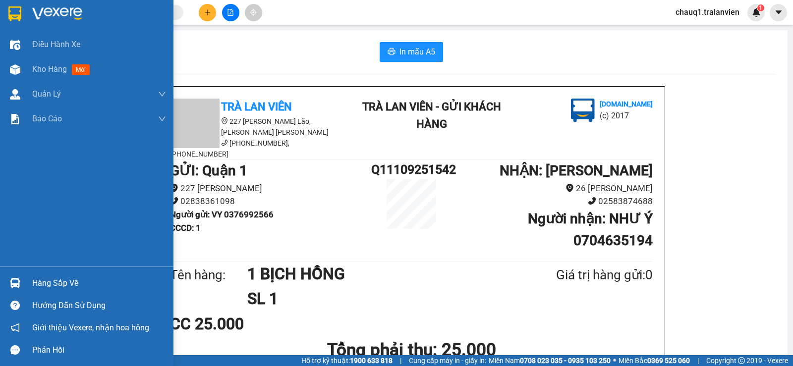 The image size is (793, 366). What do you see at coordinates (411, 52) in the screenshot?
I see `button: printerIn mẫu A5` at bounding box center [411, 52].